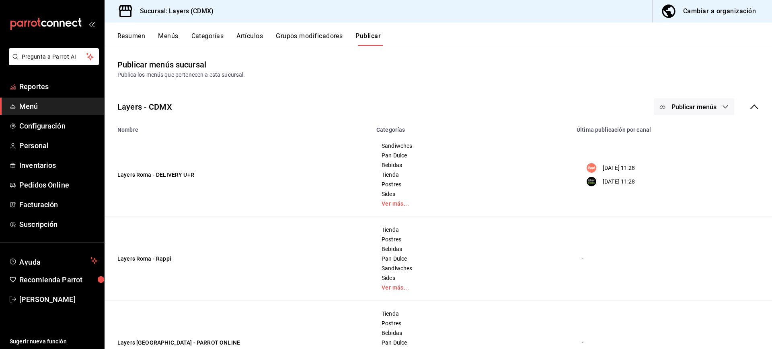 The image size is (772, 349). I want to click on button: Artículos, so click(250, 39).